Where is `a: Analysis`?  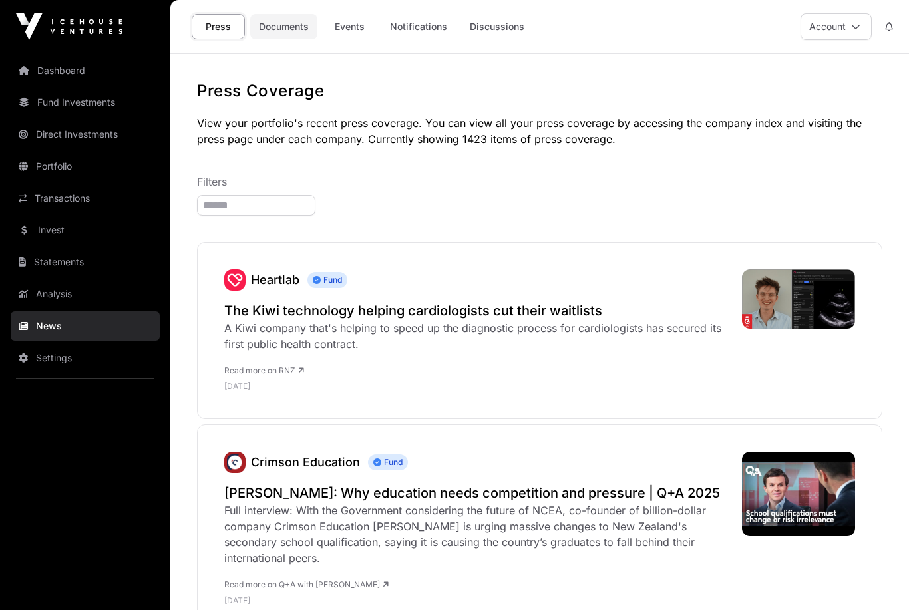 a: Analysis is located at coordinates (85, 294).